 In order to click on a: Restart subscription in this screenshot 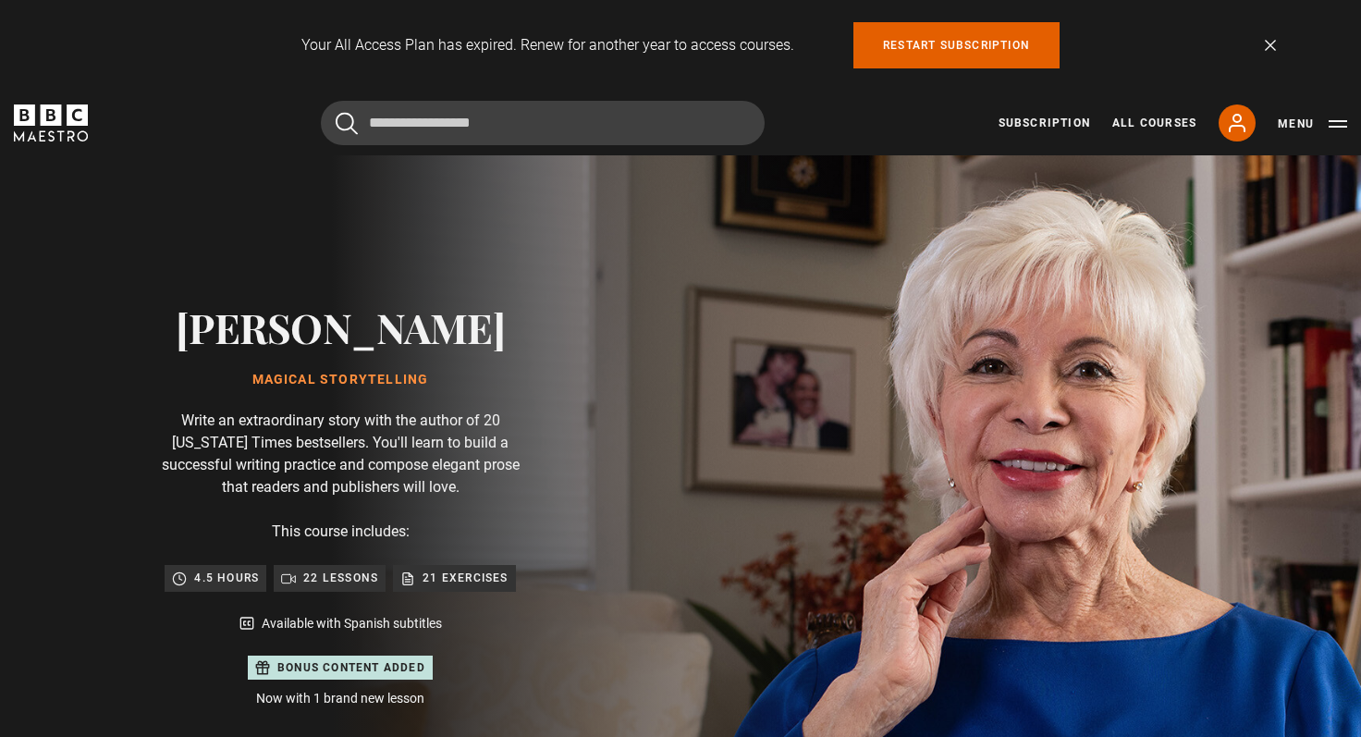, I will do `click(956, 45)`.